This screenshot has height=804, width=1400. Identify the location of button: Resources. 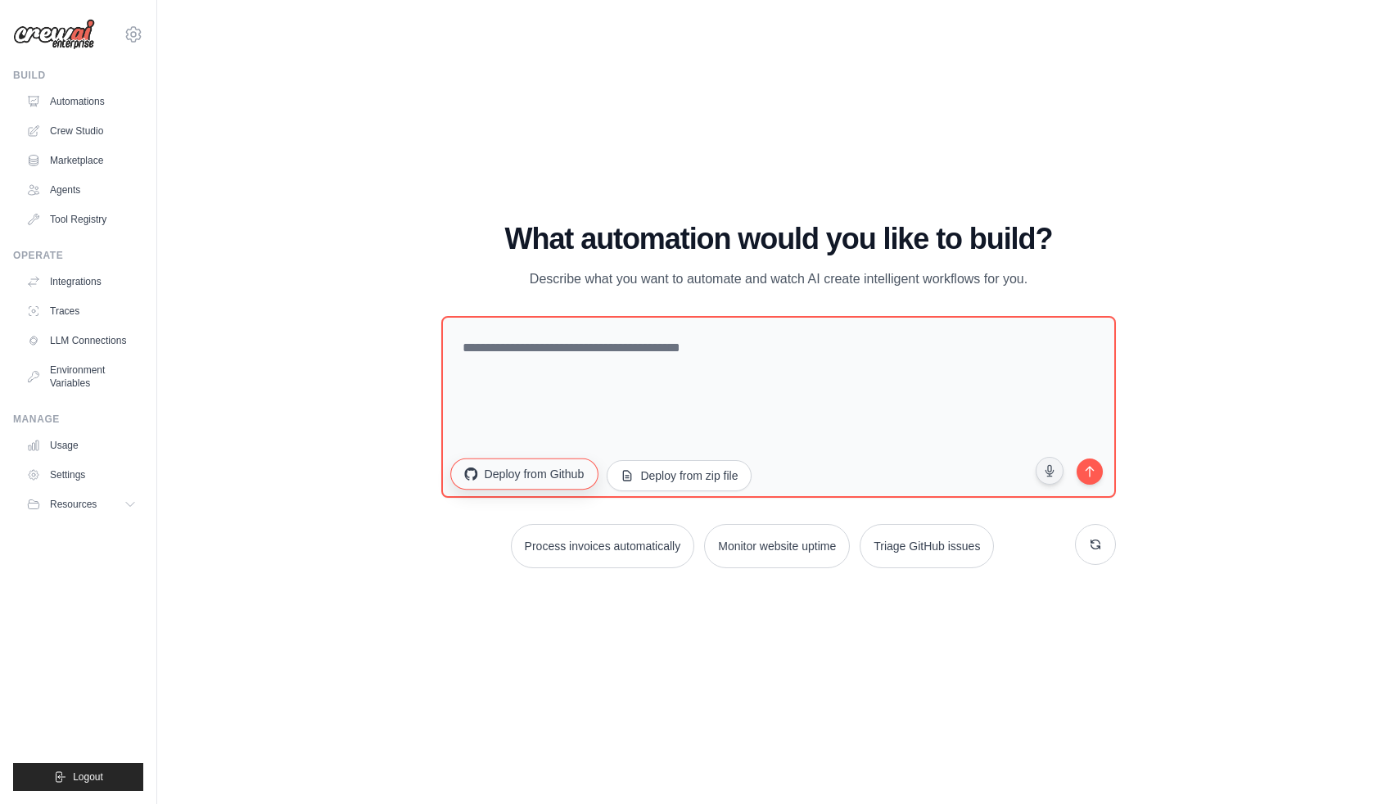
(81, 504).